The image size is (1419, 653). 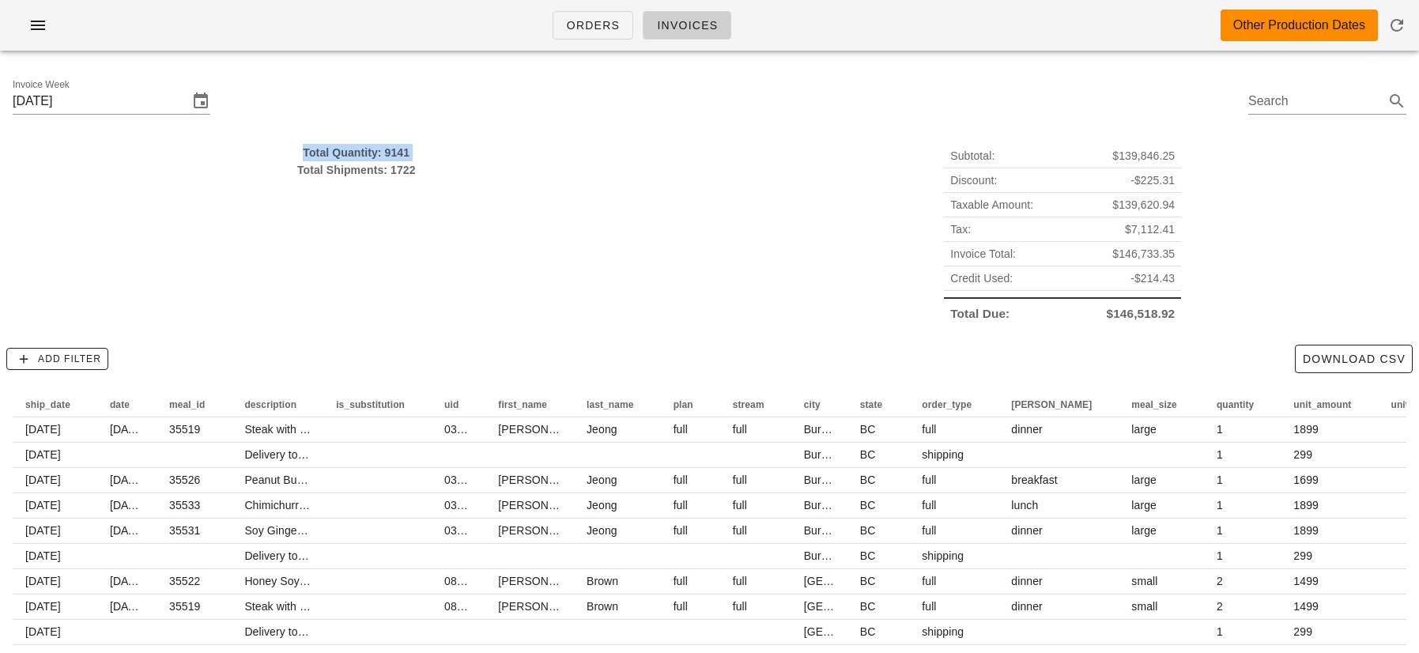 I want to click on span: unit_amount, so click(x=1322, y=405).